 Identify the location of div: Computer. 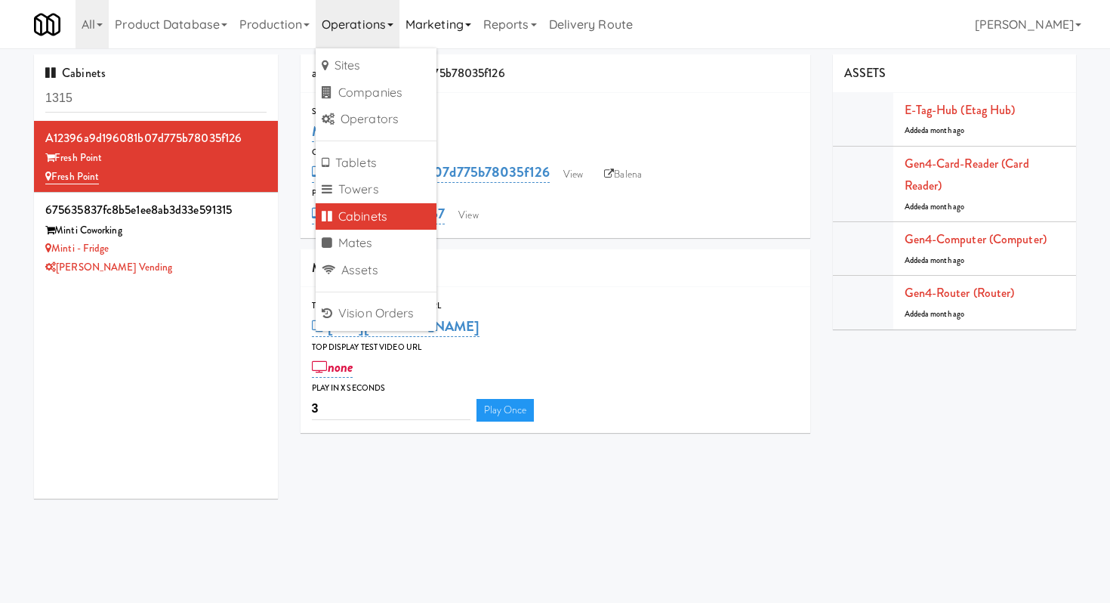
(555, 153).